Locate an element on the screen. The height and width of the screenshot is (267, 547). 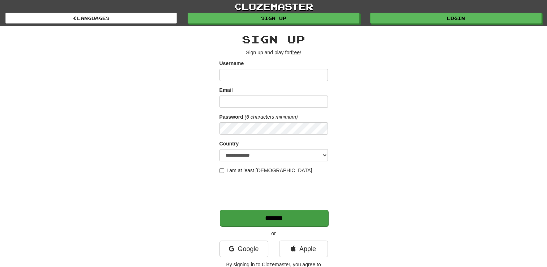
p: or is located at coordinates (274, 233).